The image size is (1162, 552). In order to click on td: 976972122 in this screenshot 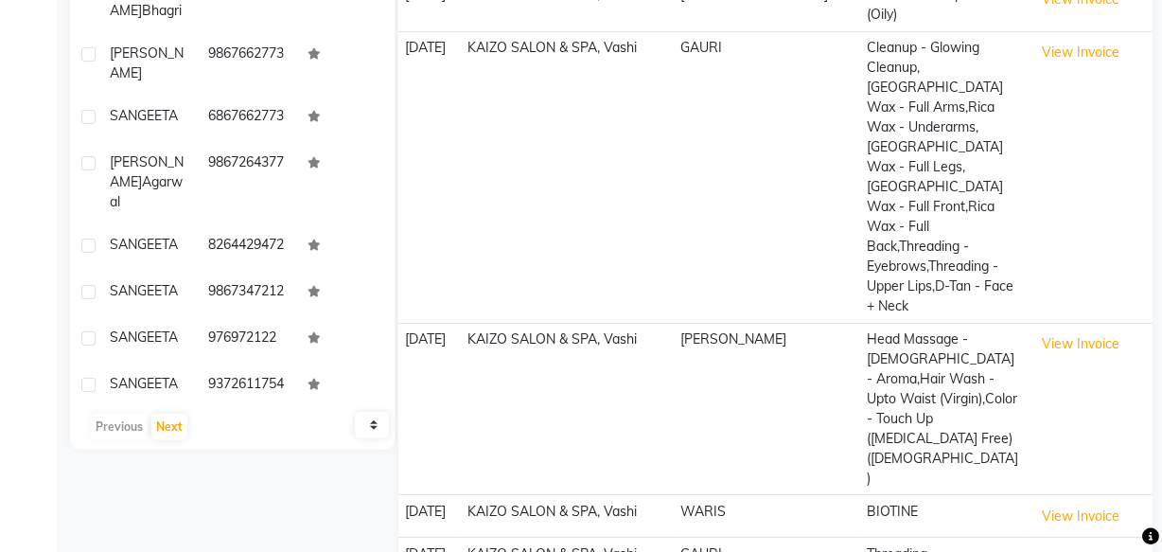, I will do `click(246, 339)`.